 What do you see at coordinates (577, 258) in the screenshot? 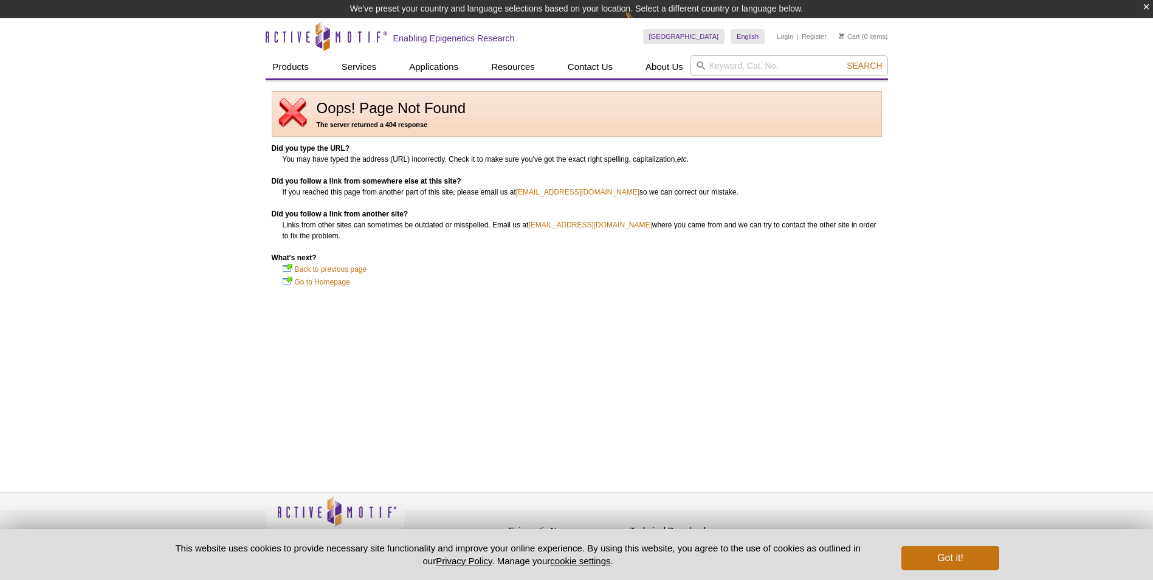
I see `dt: What's next?` at bounding box center [577, 258].